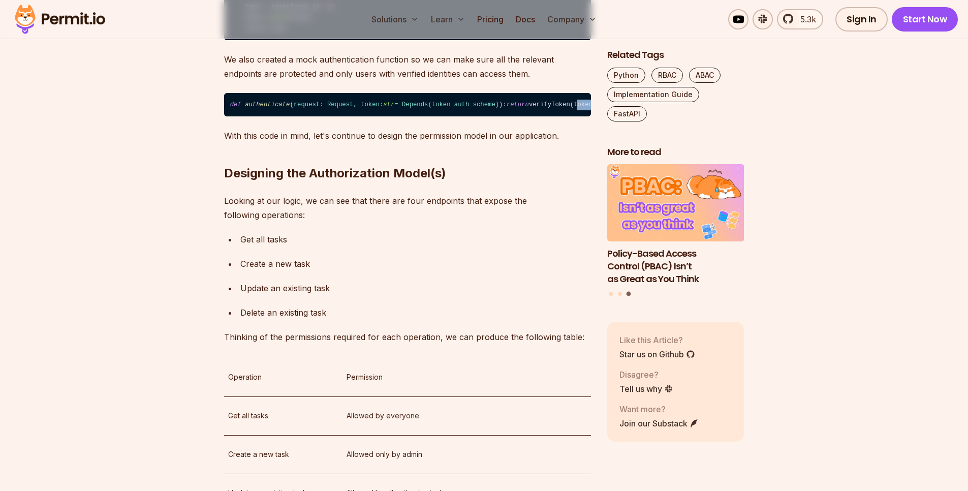  I want to click on code: ( ): verifyToken(token), so click(408, 105).